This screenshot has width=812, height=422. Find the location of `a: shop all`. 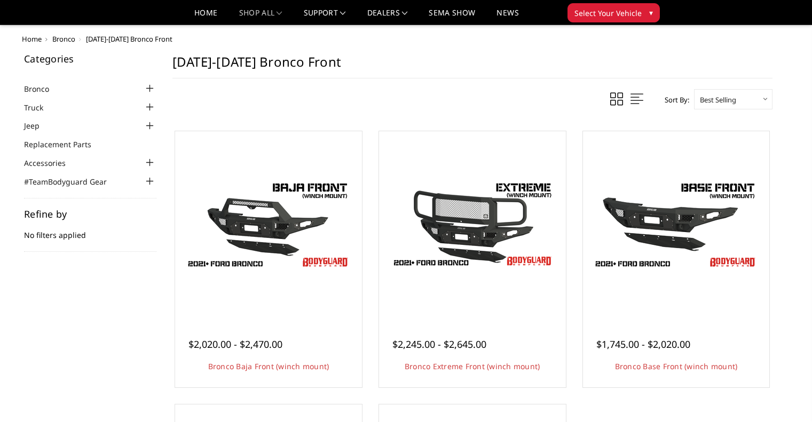

a: shop all is located at coordinates (261, 17).